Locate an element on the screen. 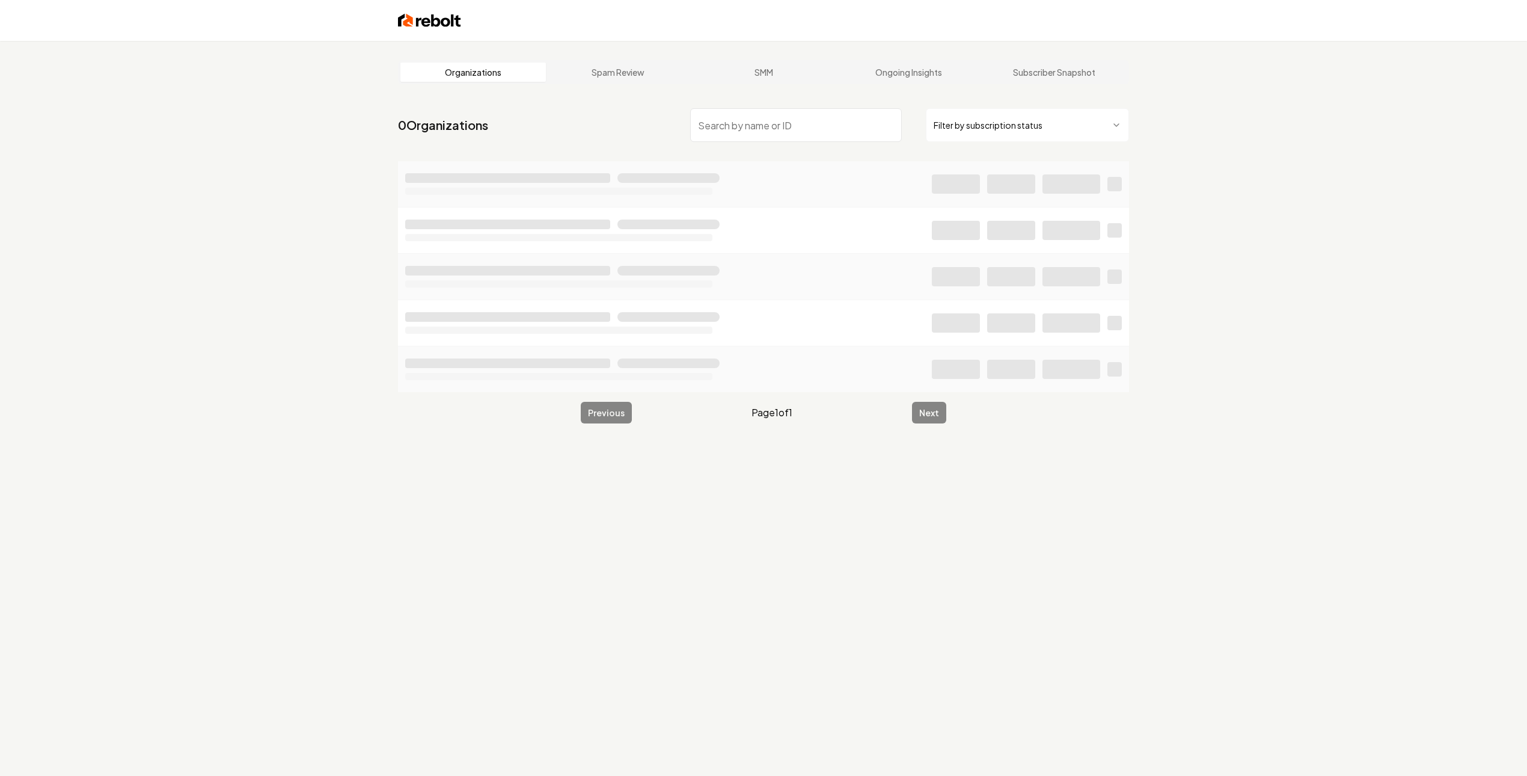  span: Page 1 of 1 is located at coordinates (772, 412).